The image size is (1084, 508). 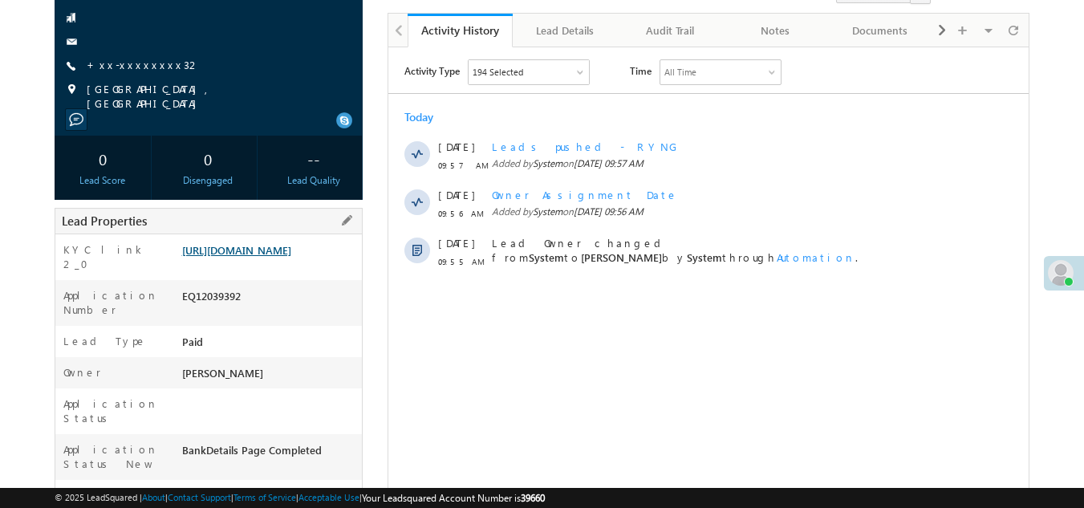 I want to click on span: © 2025 LeadSquared | | | | |, so click(x=299, y=498).